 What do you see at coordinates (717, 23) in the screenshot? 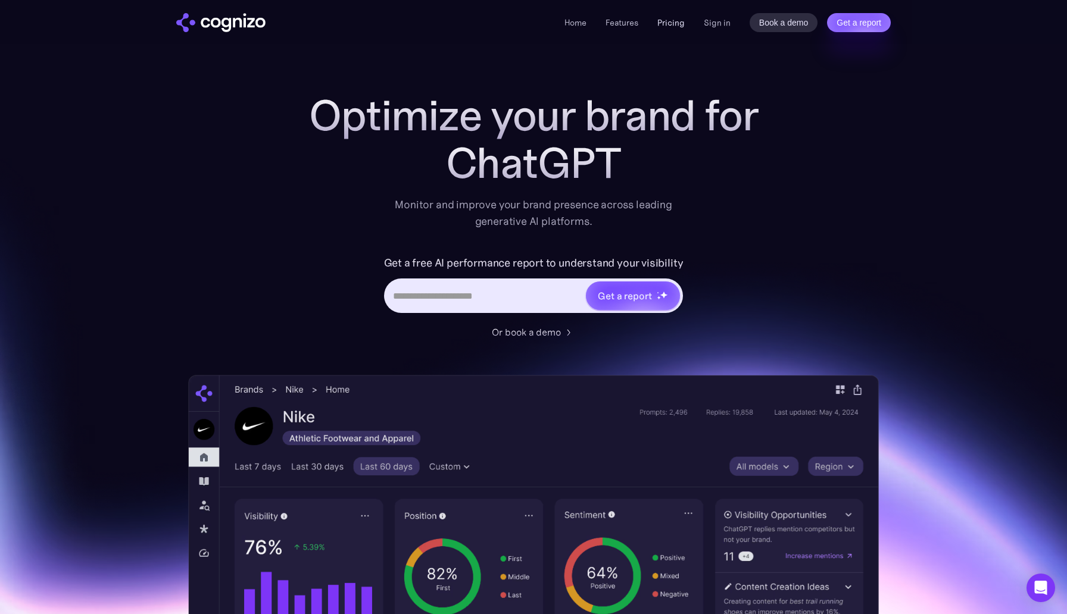
I see `a: Sign in` at bounding box center [717, 23].